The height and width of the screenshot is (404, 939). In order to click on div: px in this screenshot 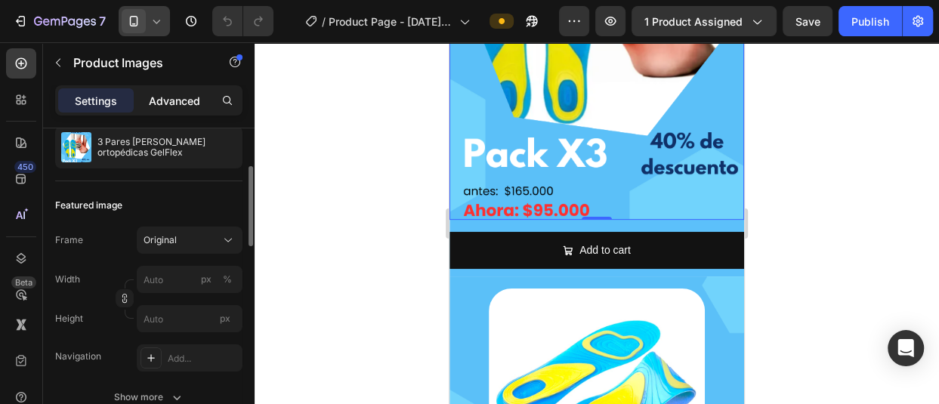, I will do `click(206, 280)`.